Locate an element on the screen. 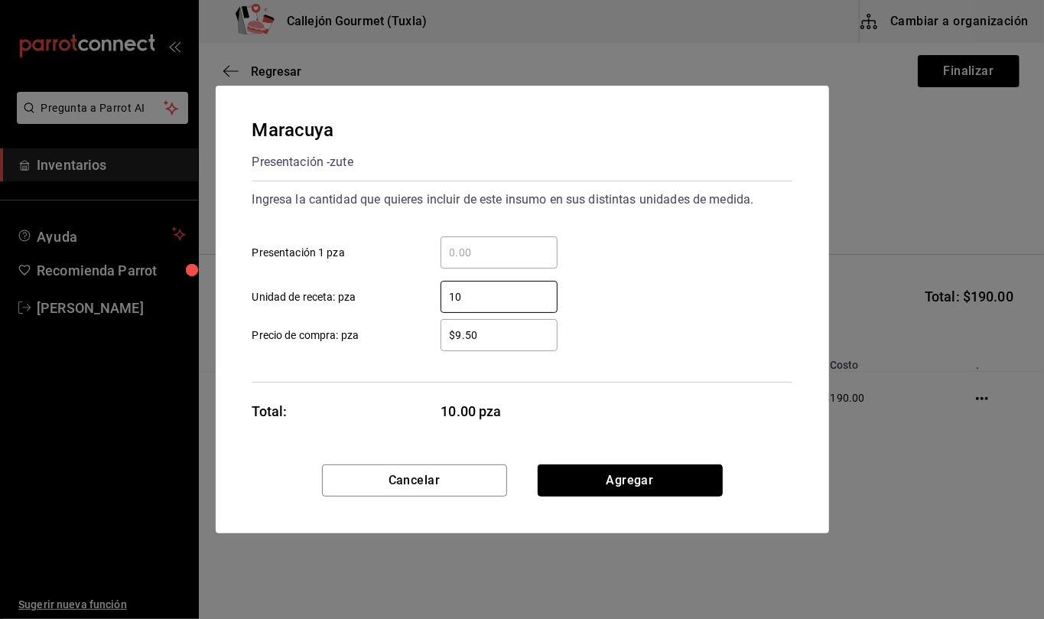 The image size is (1044, 619). input: Unidad de receta: pza is located at coordinates (499, 297).